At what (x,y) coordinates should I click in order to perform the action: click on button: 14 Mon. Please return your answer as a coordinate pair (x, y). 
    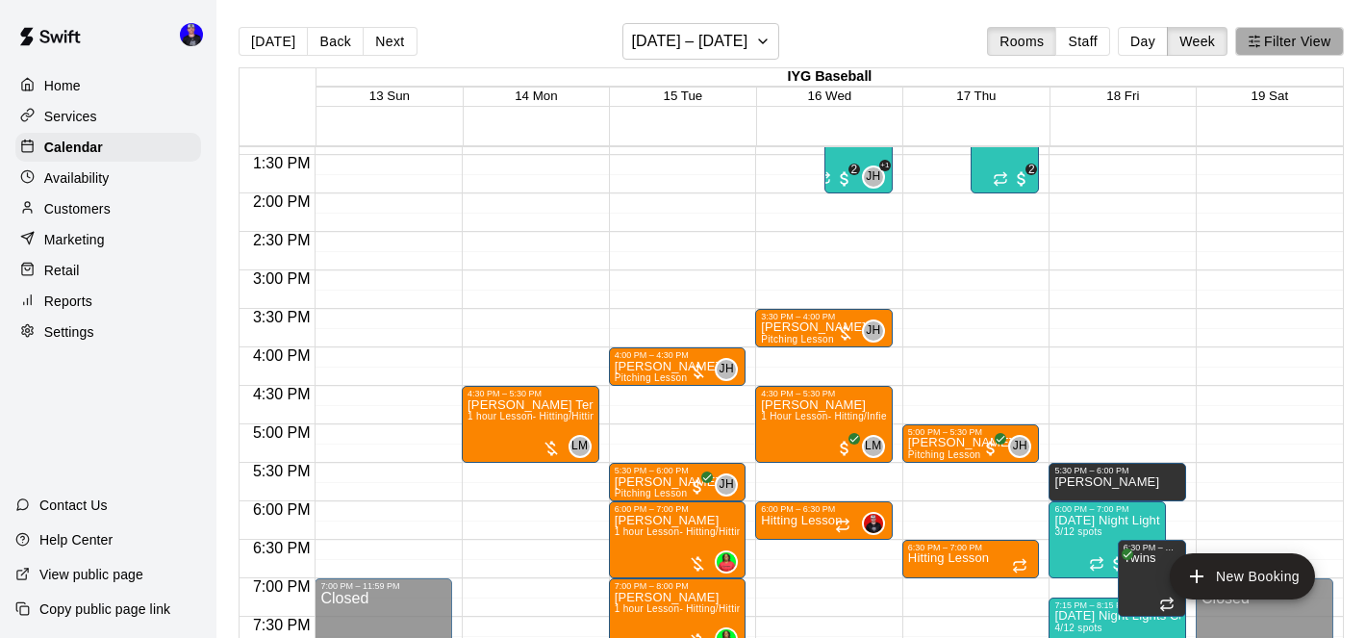
    Looking at the image, I should click on (536, 95).